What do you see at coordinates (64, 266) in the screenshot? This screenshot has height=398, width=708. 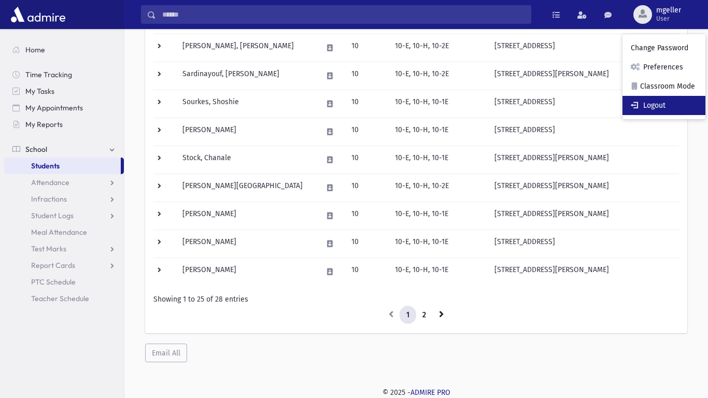 I see `a: Report Cards` at bounding box center [64, 266].